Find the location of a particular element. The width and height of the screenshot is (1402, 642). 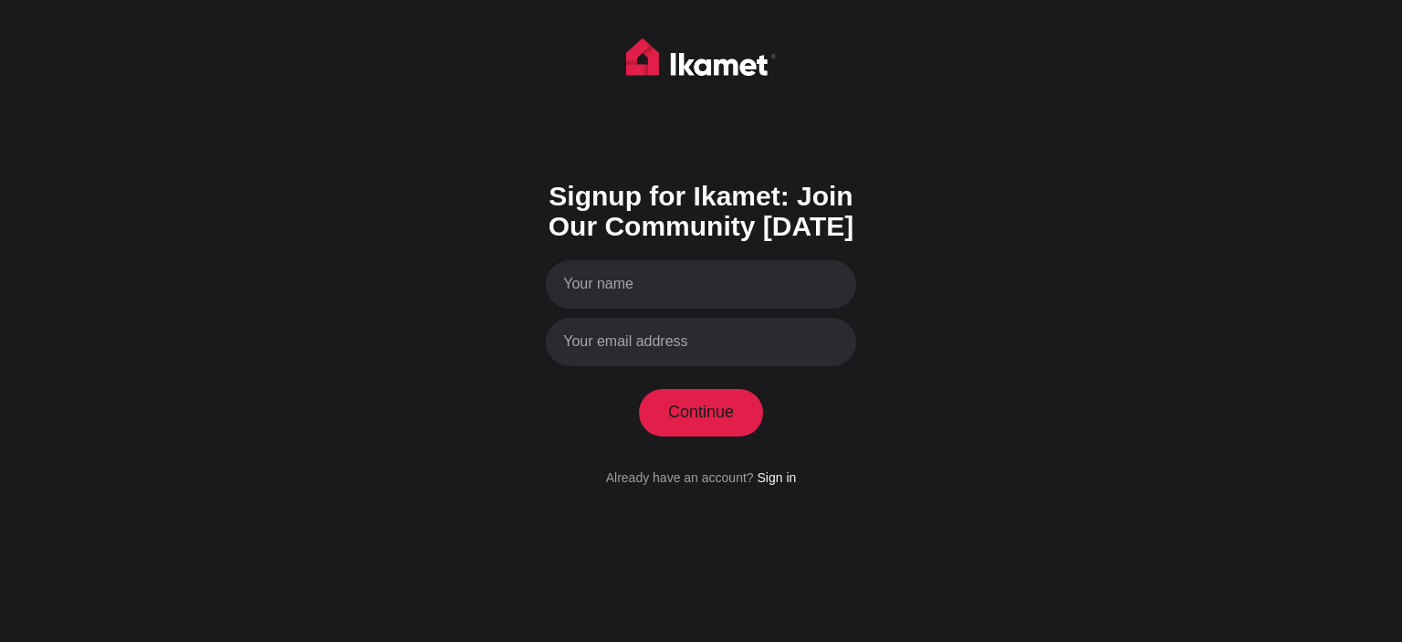

a: Sign in is located at coordinates (776, 477).